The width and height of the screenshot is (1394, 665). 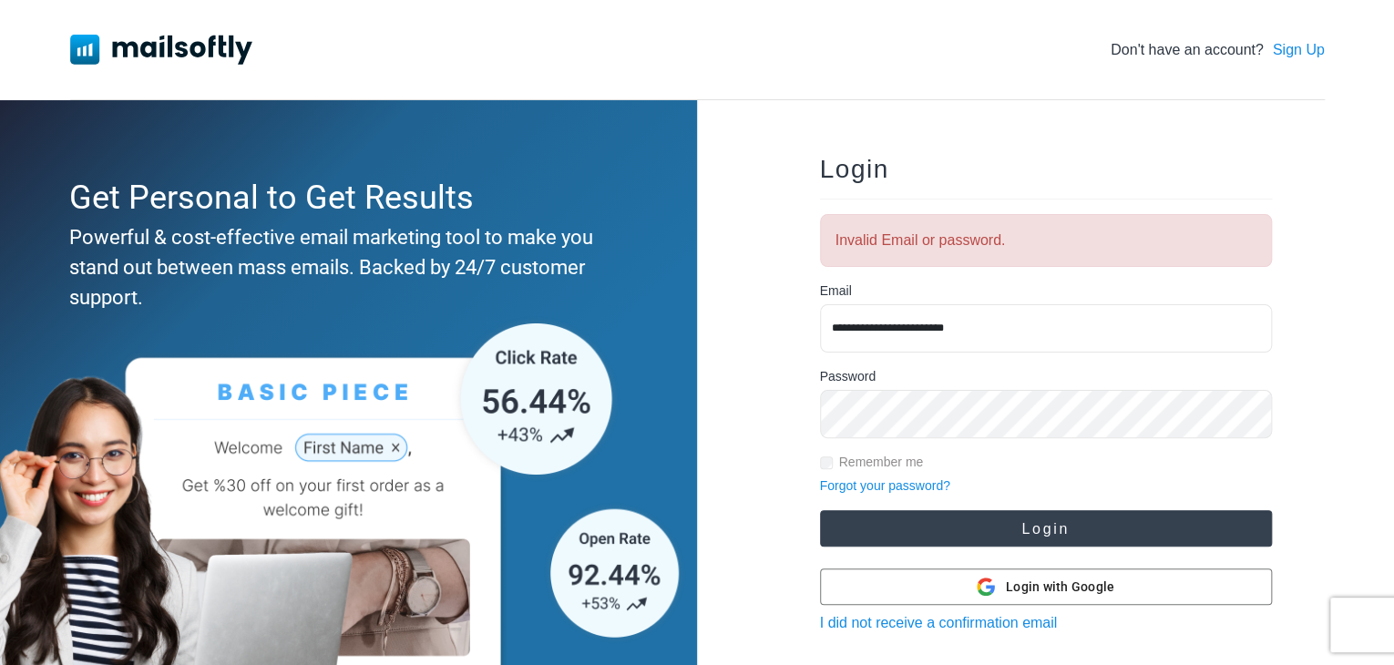 What do you see at coordinates (1046, 587) in the screenshot?
I see `button: Login with Google` at bounding box center [1046, 587].